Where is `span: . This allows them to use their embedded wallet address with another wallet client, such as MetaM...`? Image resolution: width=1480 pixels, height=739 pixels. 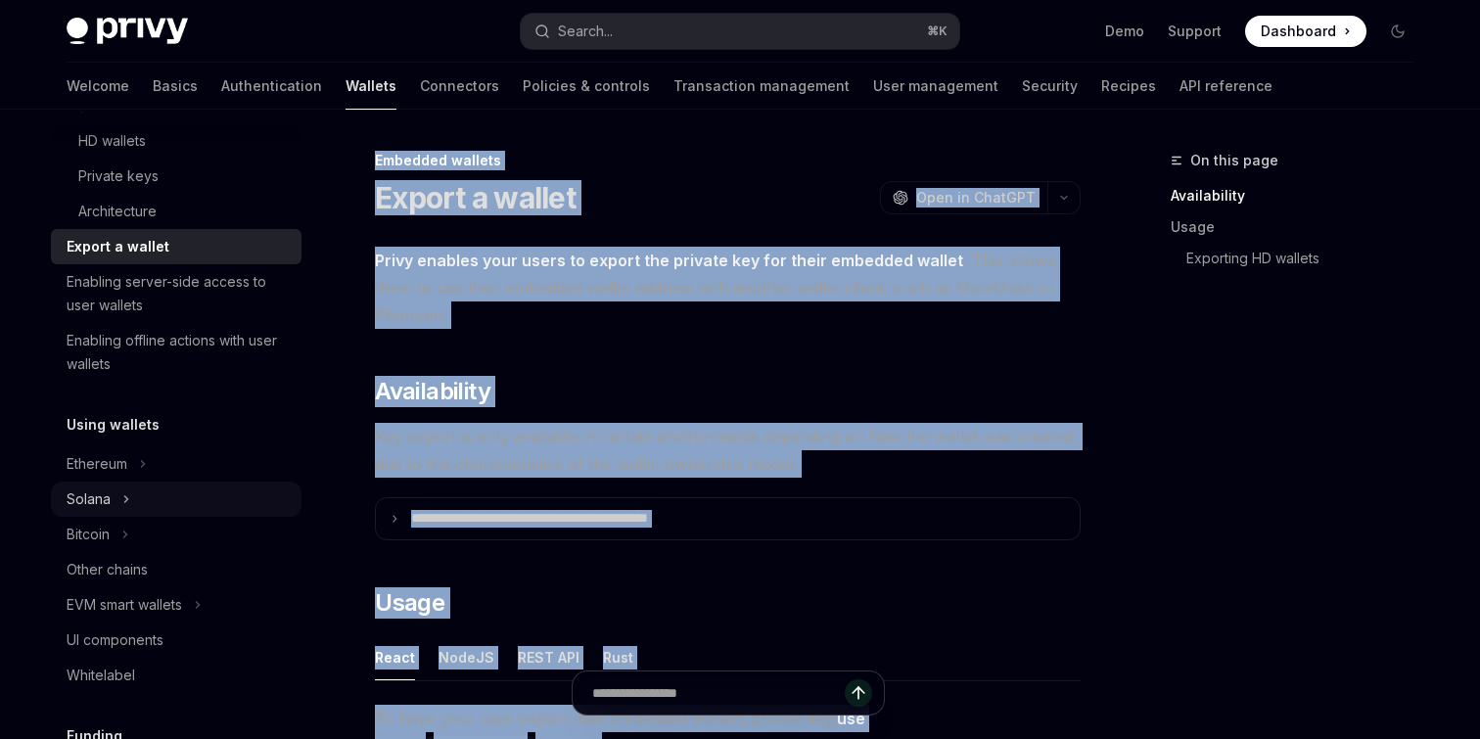
span: . This allows them to use their embedded wallet address with another wallet client, such as MetaM... is located at coordinates (727, 288).